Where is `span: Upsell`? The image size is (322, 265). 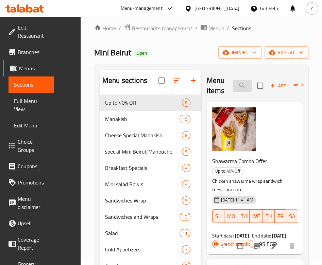
span: Upsell is located at coordinates (33, 223).